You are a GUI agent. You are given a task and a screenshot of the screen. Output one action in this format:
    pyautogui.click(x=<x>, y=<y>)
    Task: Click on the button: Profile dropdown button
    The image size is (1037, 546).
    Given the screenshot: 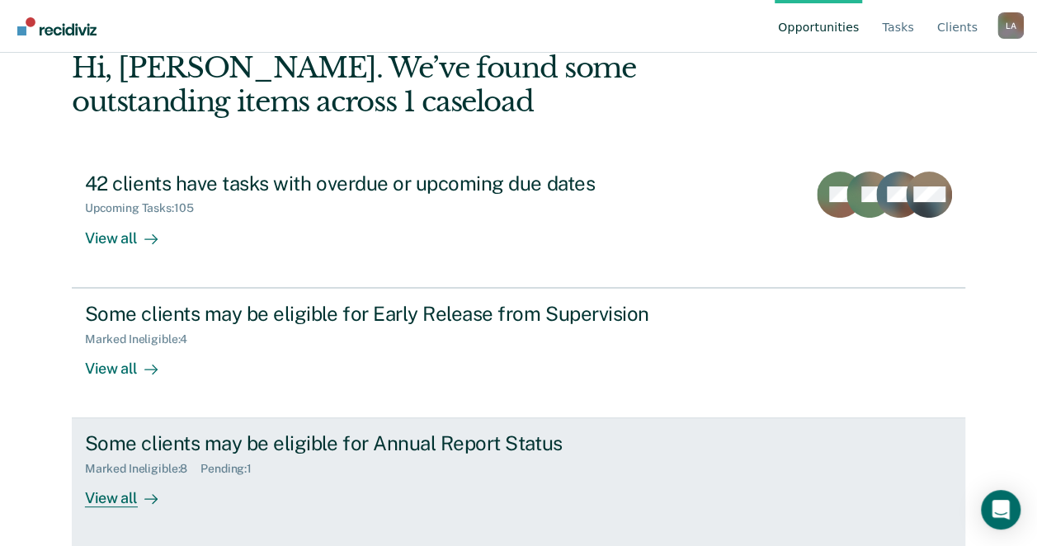 What is the action you would take?
    pyautogui.click(x=1010, y=26)
    